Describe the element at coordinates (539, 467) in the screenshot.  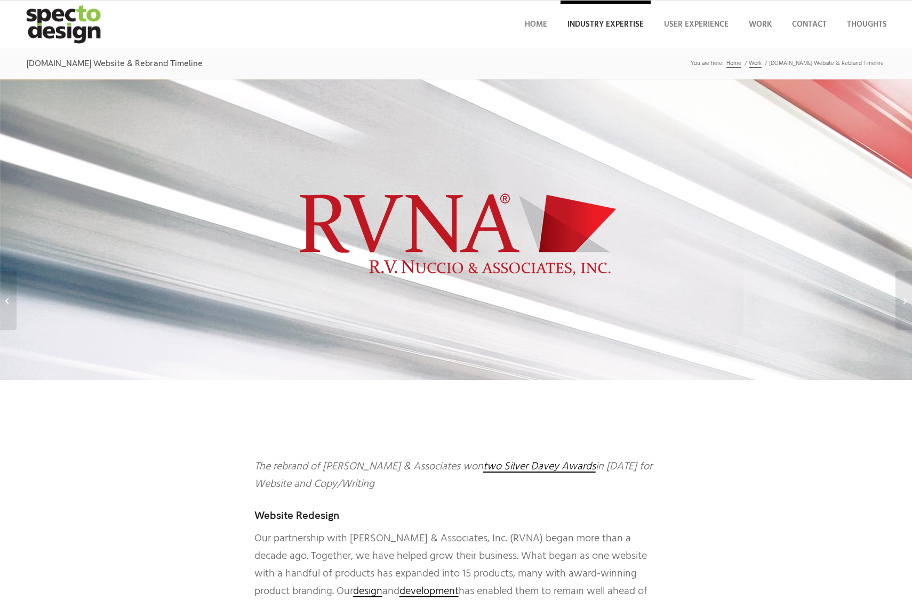
I see `a: two Silver Davey Awards` at that location.